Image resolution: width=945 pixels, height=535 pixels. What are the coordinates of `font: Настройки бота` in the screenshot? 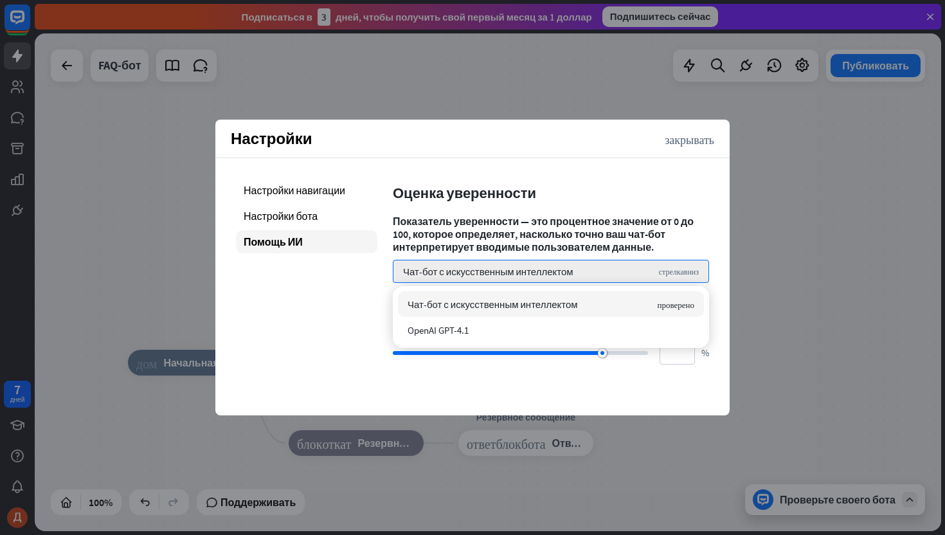 It's located at (280, 216).